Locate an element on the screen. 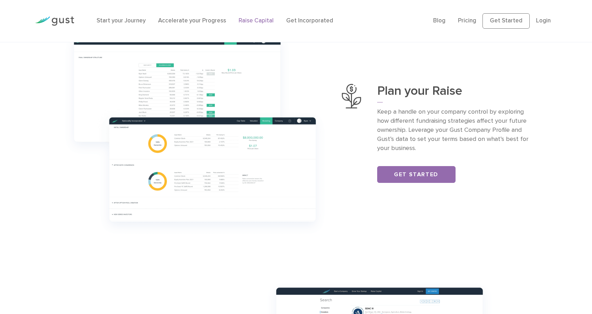 The height and width of the screenshot is (314, 592). a: Raise Capital is located at coordinates (256, 21).